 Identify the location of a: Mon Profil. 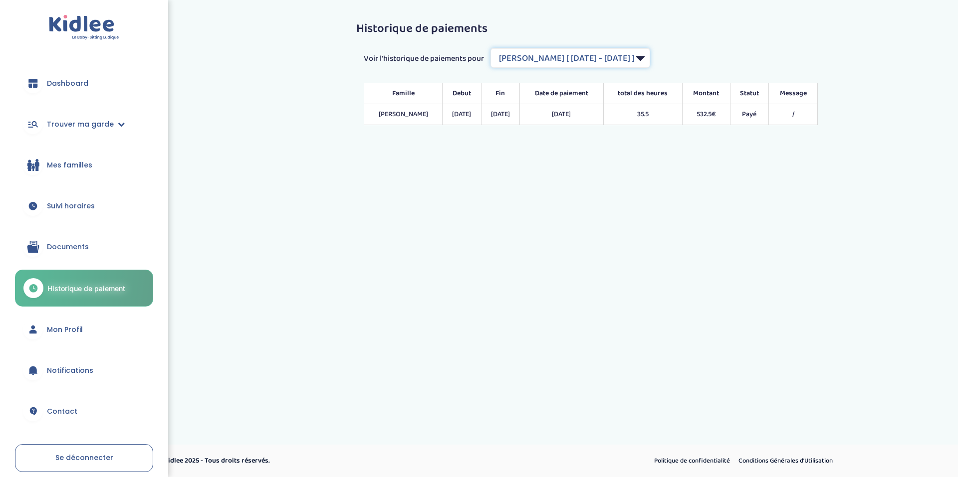
(84, 330).